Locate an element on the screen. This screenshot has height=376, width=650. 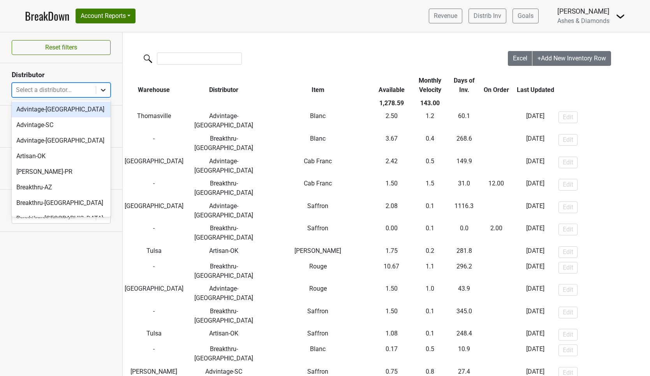
th: 1,278.59 is located at coordinates (391, 103).